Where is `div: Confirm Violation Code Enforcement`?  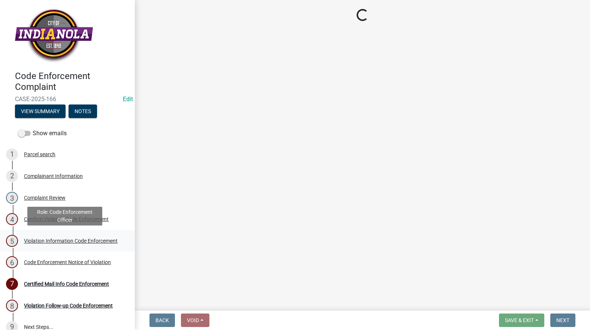 div: Confirm Violation Code Enforcement is located at coordinates (66, 219).